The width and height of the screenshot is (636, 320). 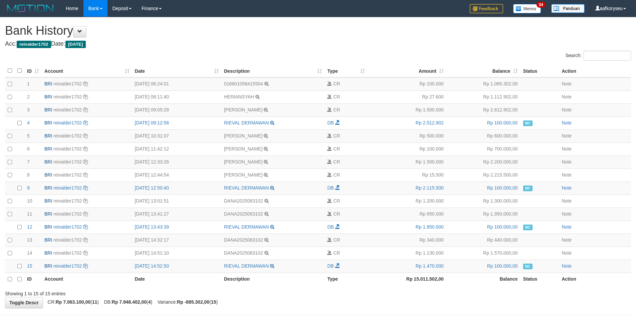 I want to click on span: 15, so click(x=30, y=266).